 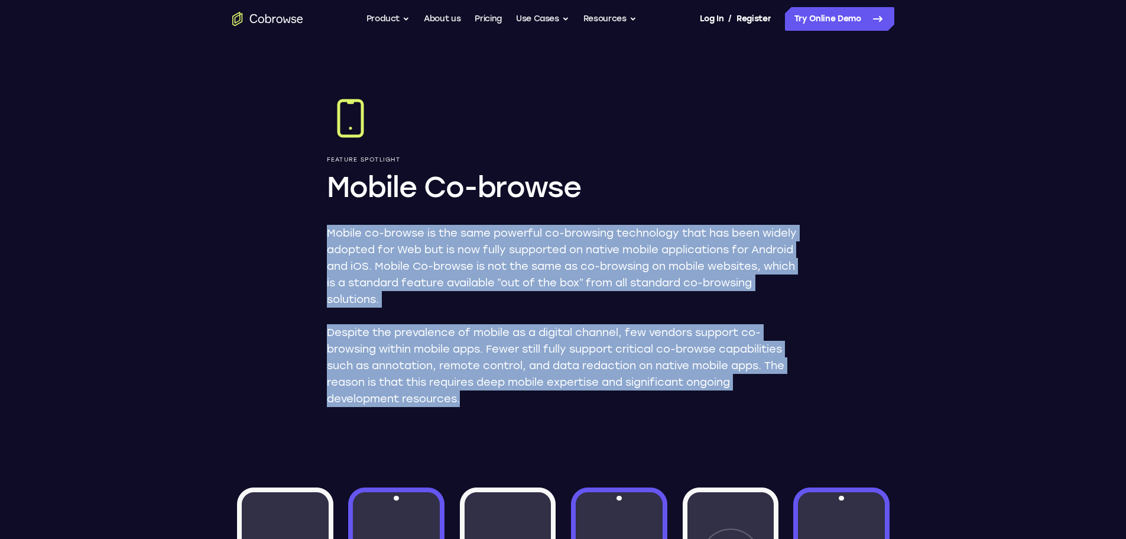 What do you see at coordinates (488, 19) in the screenshot?
I see `a: Pricing` at bounding box center [488, 19].